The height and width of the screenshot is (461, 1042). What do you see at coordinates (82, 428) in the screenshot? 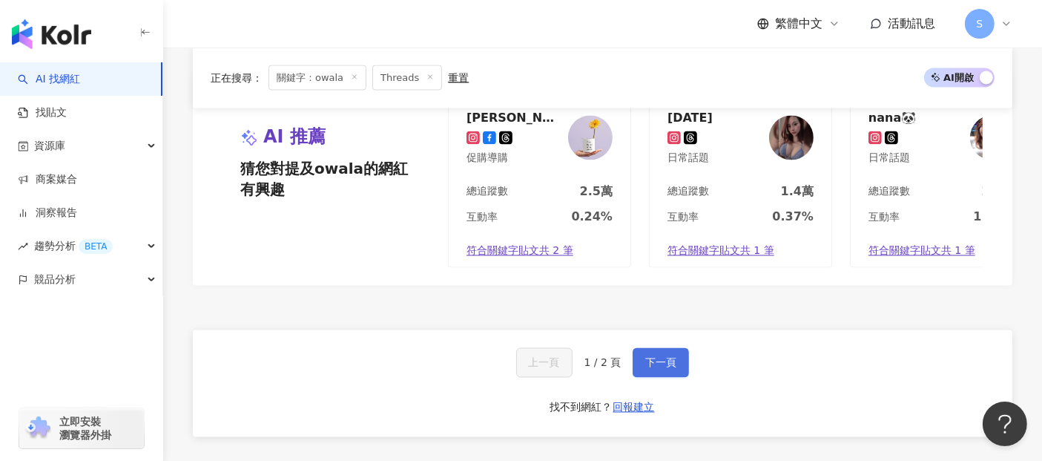
I see `a: chrome extension立即安裝 瀏覽器外掛` at bounding box center [82, 428].